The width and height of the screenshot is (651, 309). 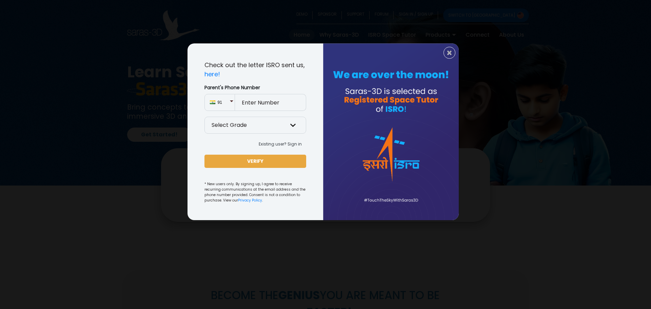 I want to click on button: VERIFY, so click(x=255, y=161).